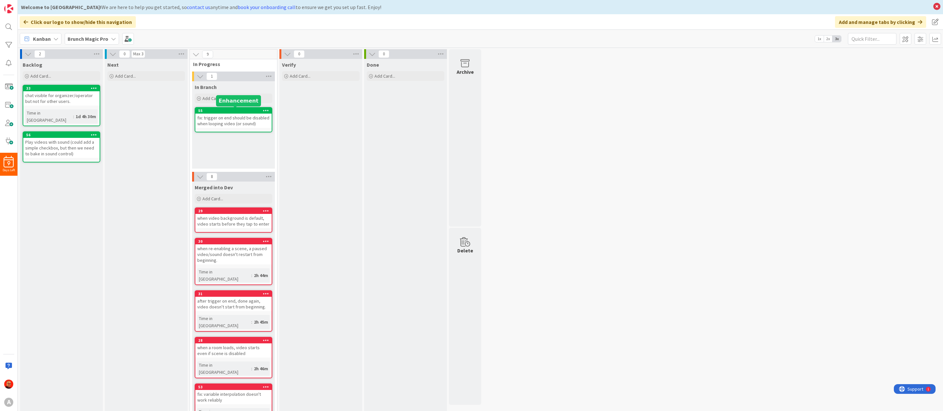 Image resolution: width=943 pixels, height=411 pixels. What do you see at coordinates (373, 65) in the screenshot?
I see `span: Done` at bounding box center [373, 65].